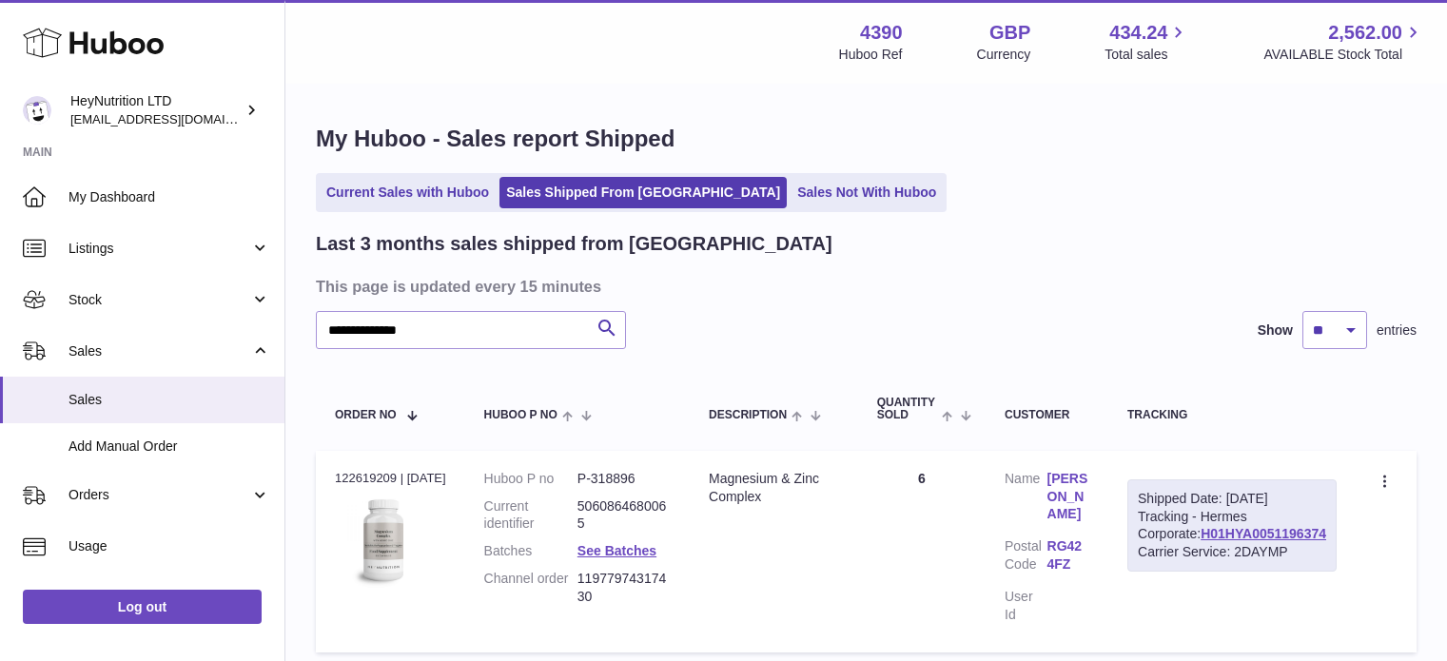 The image size is (1447, 661). Describe the element at coordinates (1025, 499) in the screenshot. I see `dt: Name` at that location.